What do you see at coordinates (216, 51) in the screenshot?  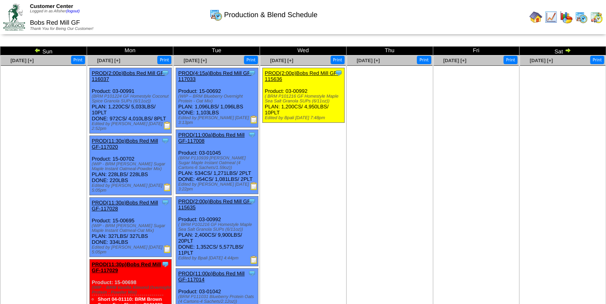 I see `td: Tue` at bounding box center [216, 51].